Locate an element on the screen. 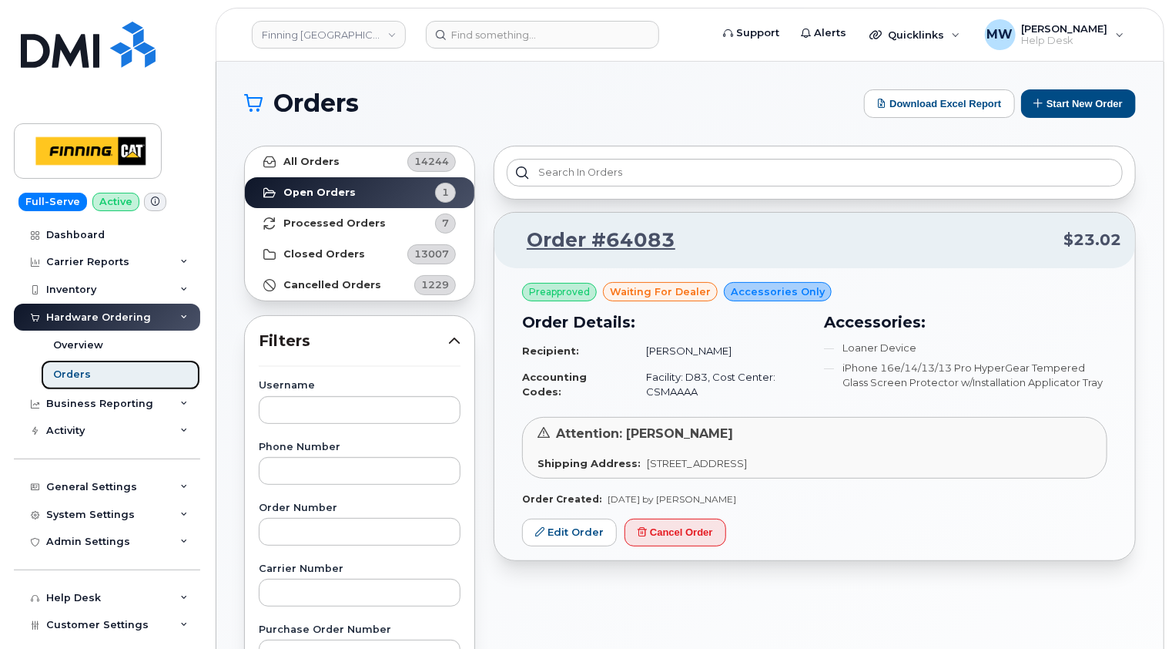 Image resolution: width=1172 pixels, height=649 pixels. strong: Recipient: is located at coordinates (551, 350).